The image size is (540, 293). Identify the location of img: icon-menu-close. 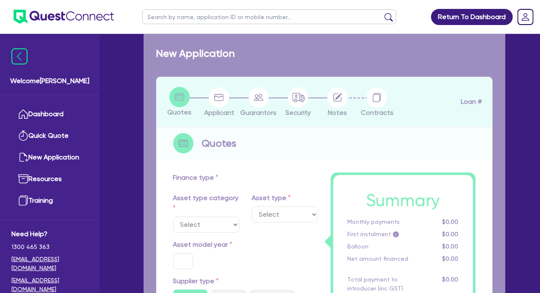
(19, 56).